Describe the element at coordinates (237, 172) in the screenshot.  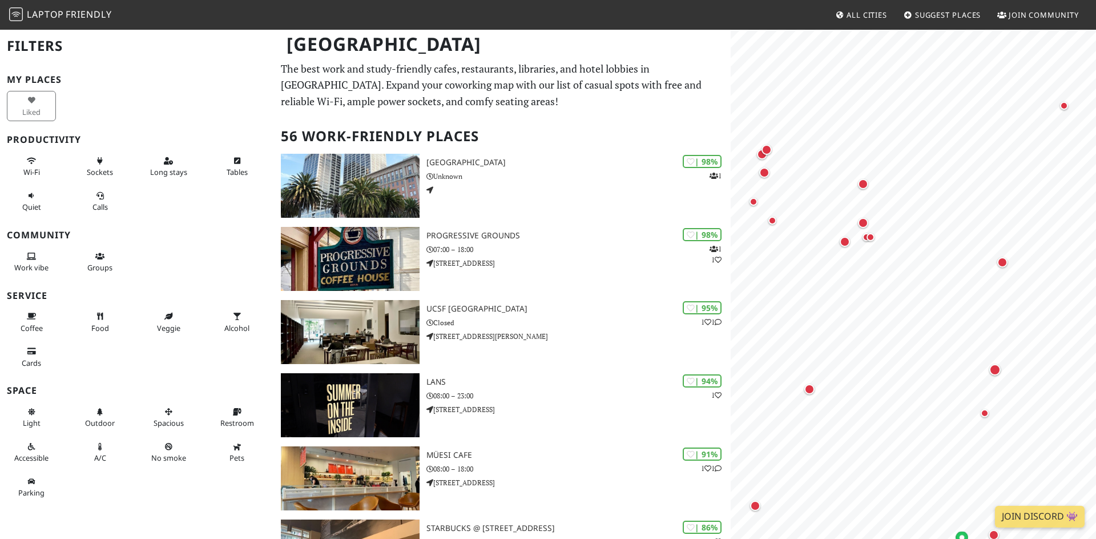
I see `span: Work-friendly tables` at that location.